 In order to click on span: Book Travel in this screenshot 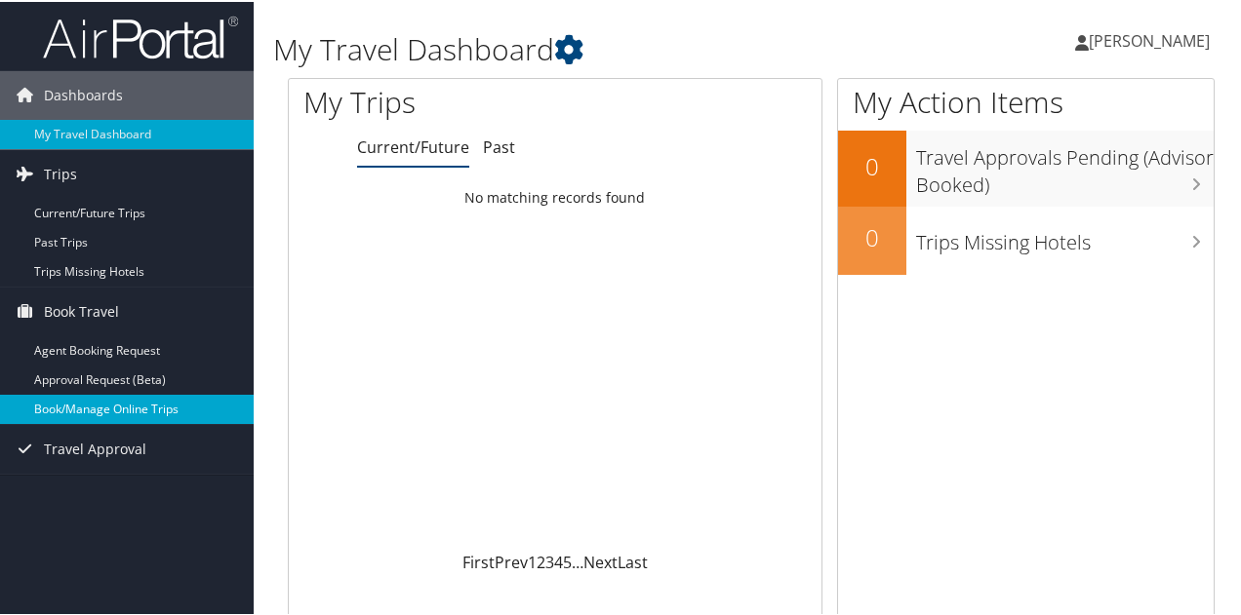, I will do `click(81, 310)`.